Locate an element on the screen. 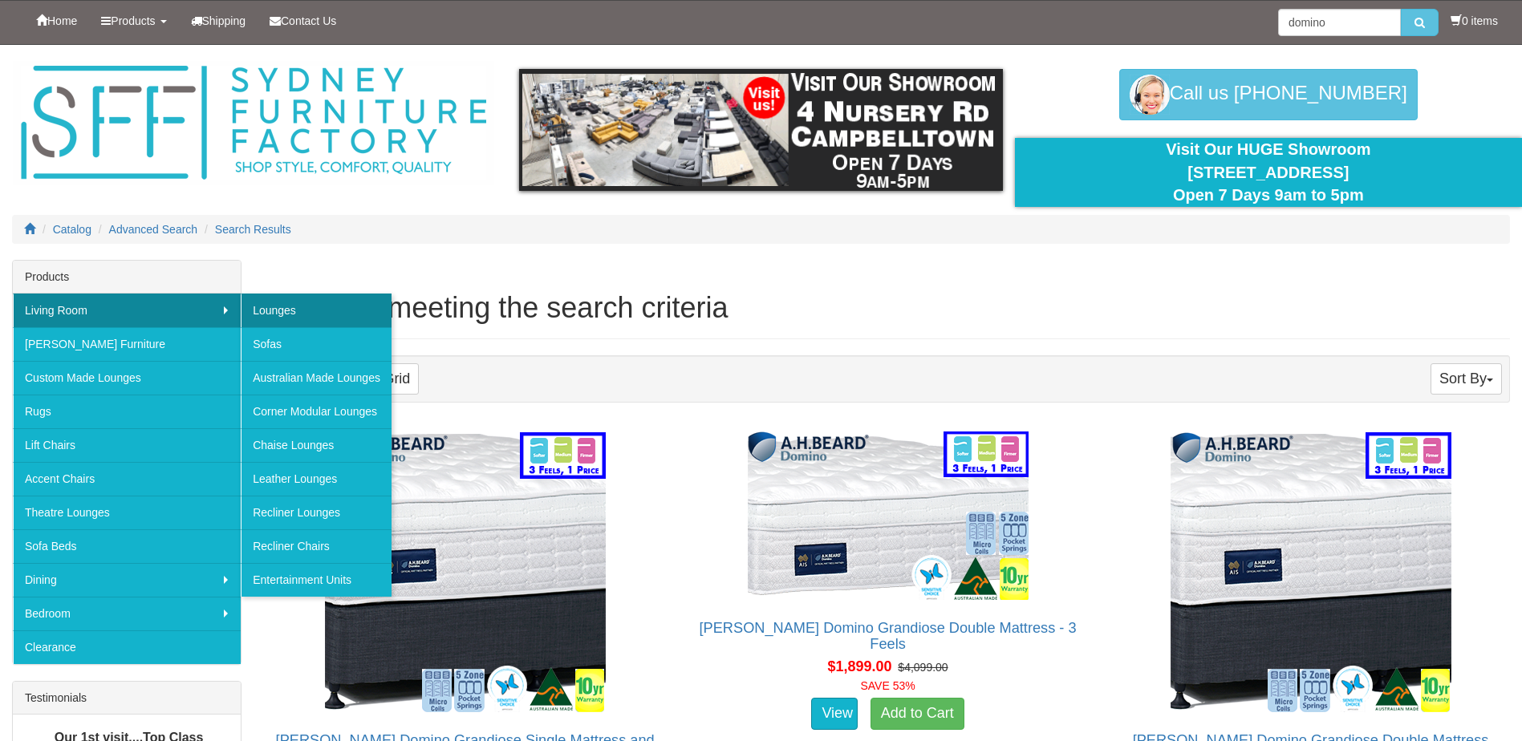  img: A.H Beard Domino Grandiose Double Mattress and Base - 3 Feels is located at coordinates (1311, 572).